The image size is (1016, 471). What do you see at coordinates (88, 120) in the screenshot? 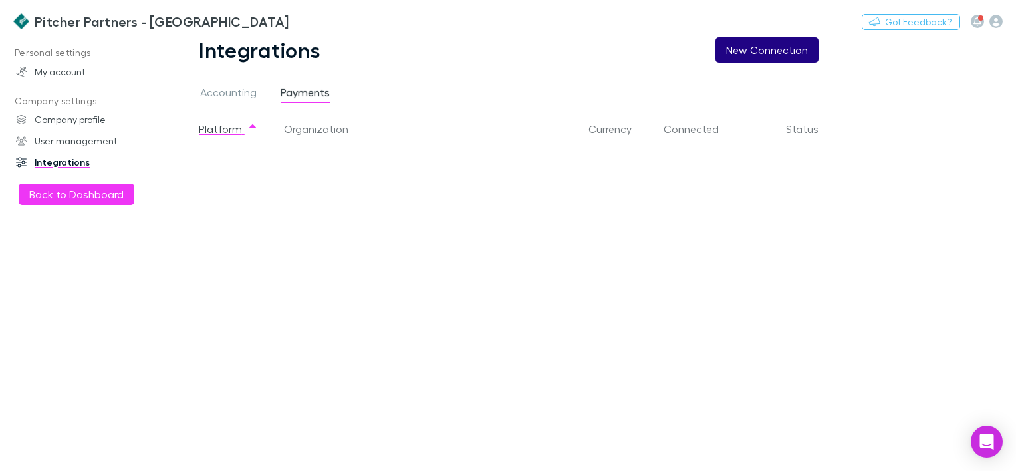
I see `a: Company profile` at bounding box center [88, 120].